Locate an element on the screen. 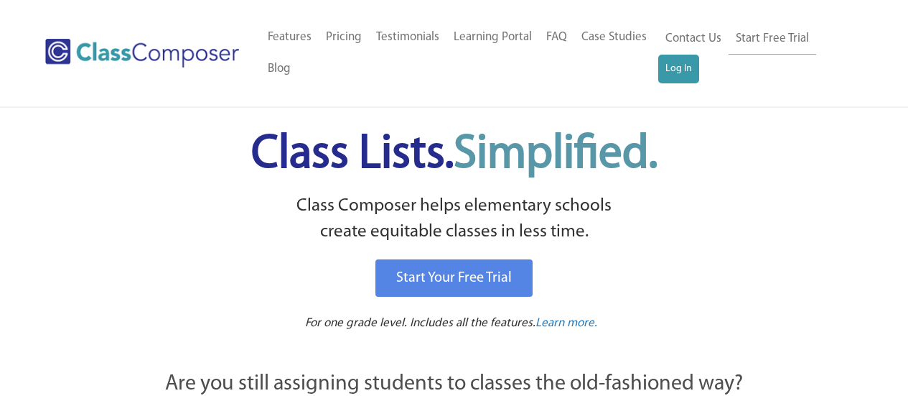 Image resolution: width=908 pixels, height=396 pixels. span: Learn more. is located at coordinates (566, 322).